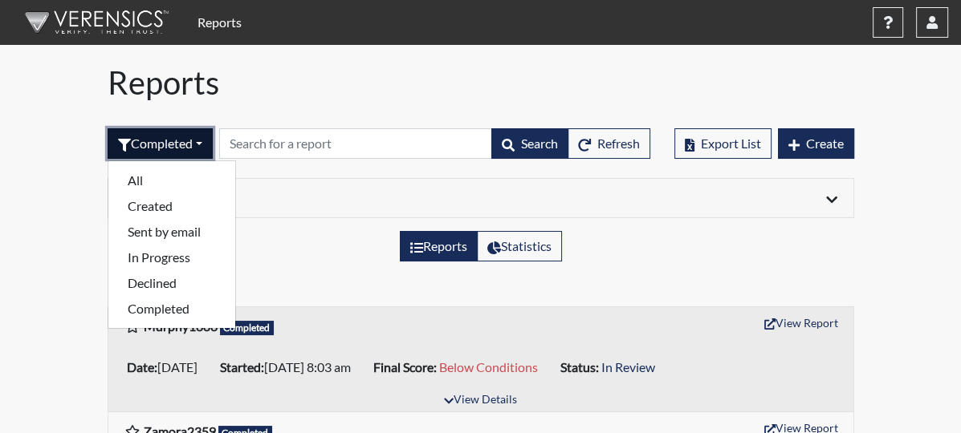  What do you see at coordinates (481, 287) in the screenshot?
I see `h5: Results: 5` at bounding box center [481, 287].